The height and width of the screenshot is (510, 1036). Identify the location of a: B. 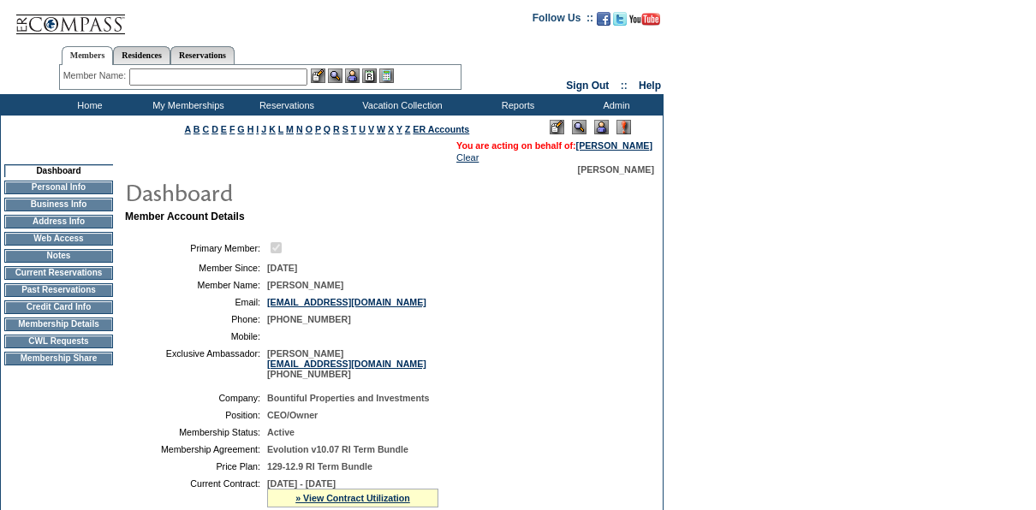
(197, 129).